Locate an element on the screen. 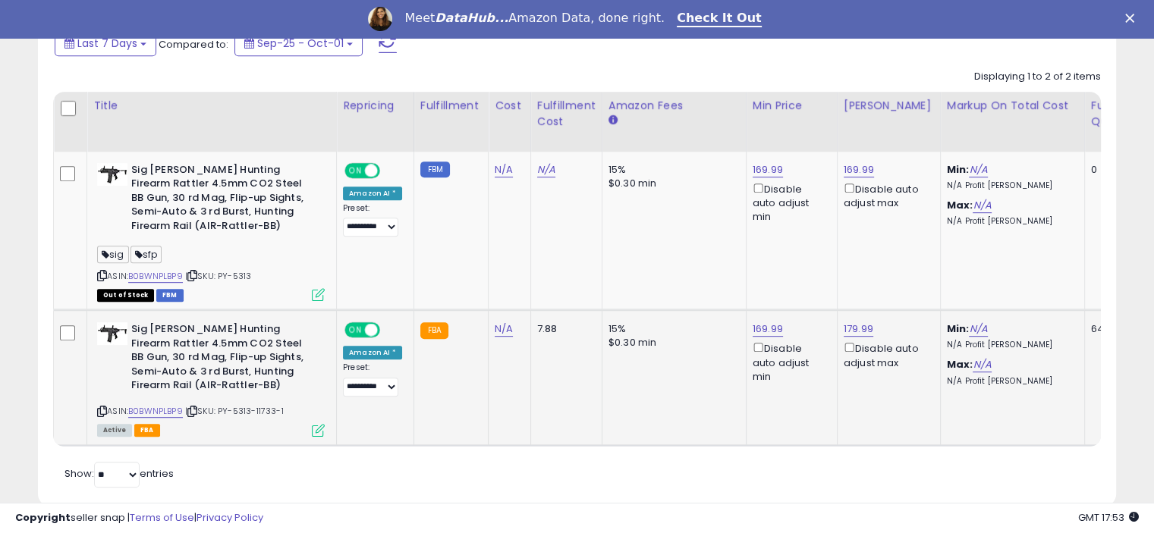 This screenshot has height=533, width=1154. span: All listings currently available for purchase on Amazon is located at coordinates (115, 430).